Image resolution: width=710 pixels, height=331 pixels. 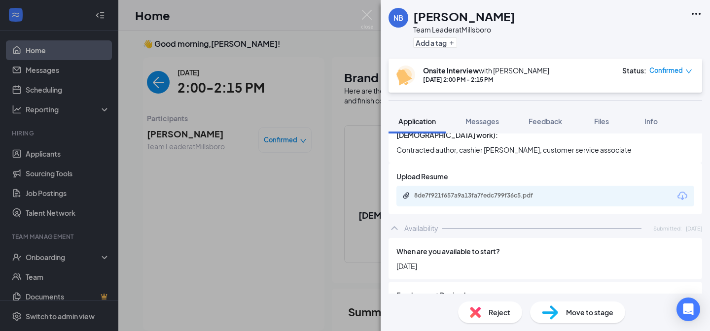 I want to click on span: Confirmed, so click(x=666, y=71).